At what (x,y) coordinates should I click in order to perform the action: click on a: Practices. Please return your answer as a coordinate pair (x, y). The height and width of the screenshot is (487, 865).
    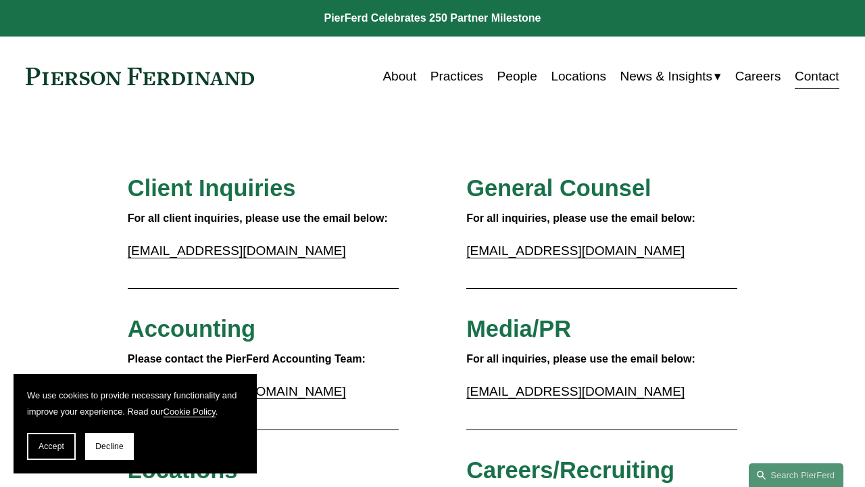
    Looking at the image, I should click on (457, 76).